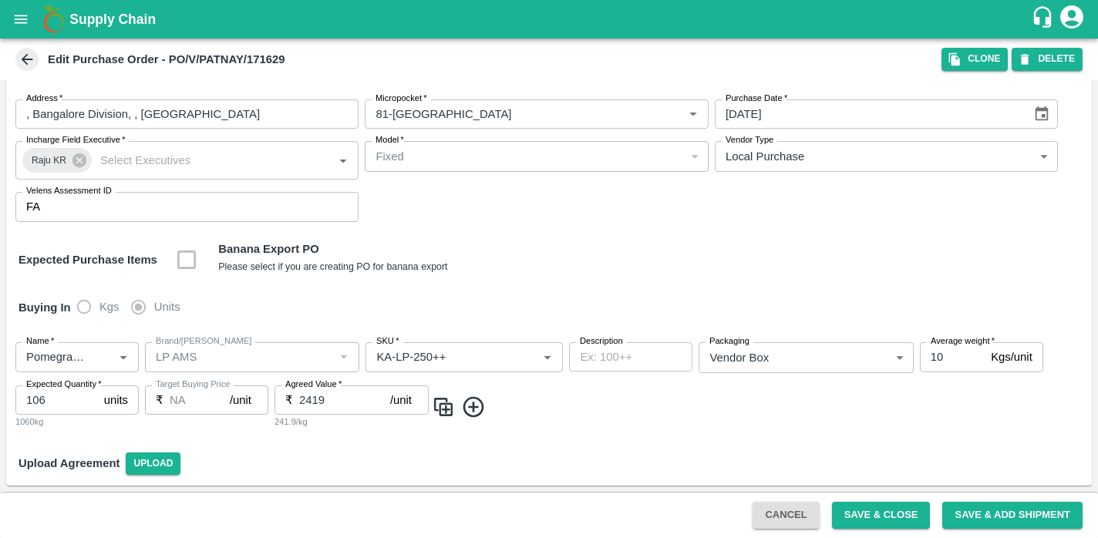  Describe the element at coordinates (135, 307) in the screenshot. I see `div: buying_in` at that location.